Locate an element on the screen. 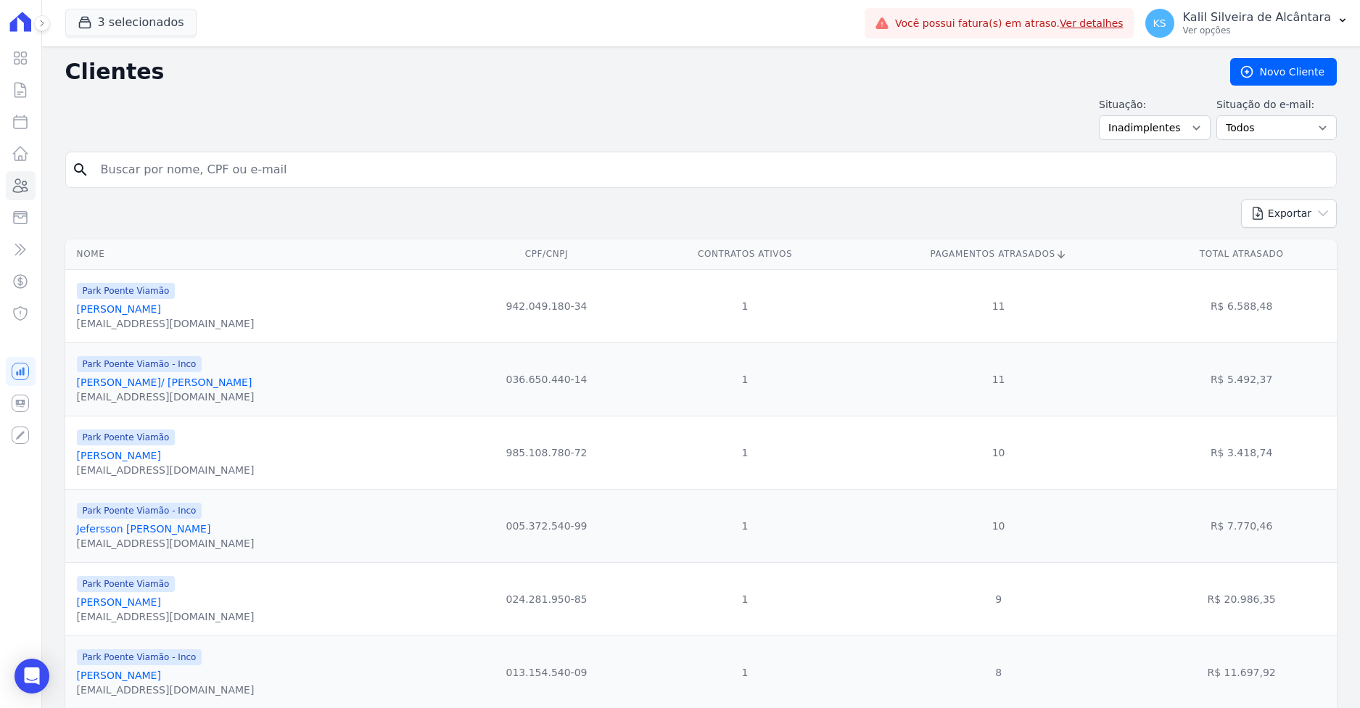 This screenshot has height=708, width=1360. th: Pagamentos Atrasados is located at coordinates (998, 254).